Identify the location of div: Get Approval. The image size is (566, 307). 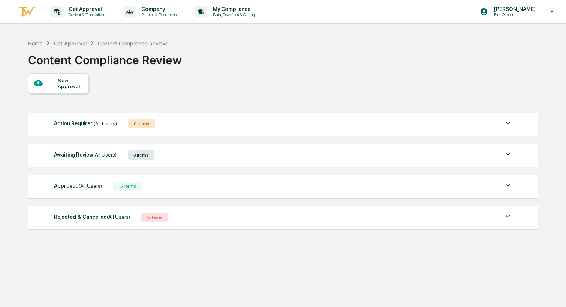
(70, 43).